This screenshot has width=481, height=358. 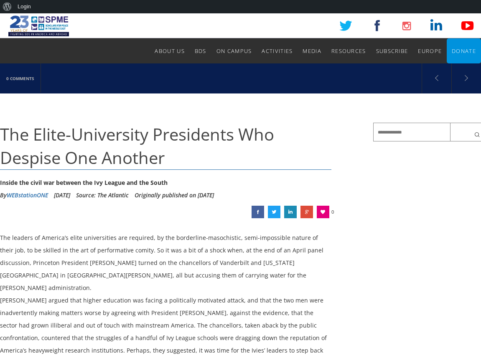 I want to click on a: BDS, so click(x=201, y=51).